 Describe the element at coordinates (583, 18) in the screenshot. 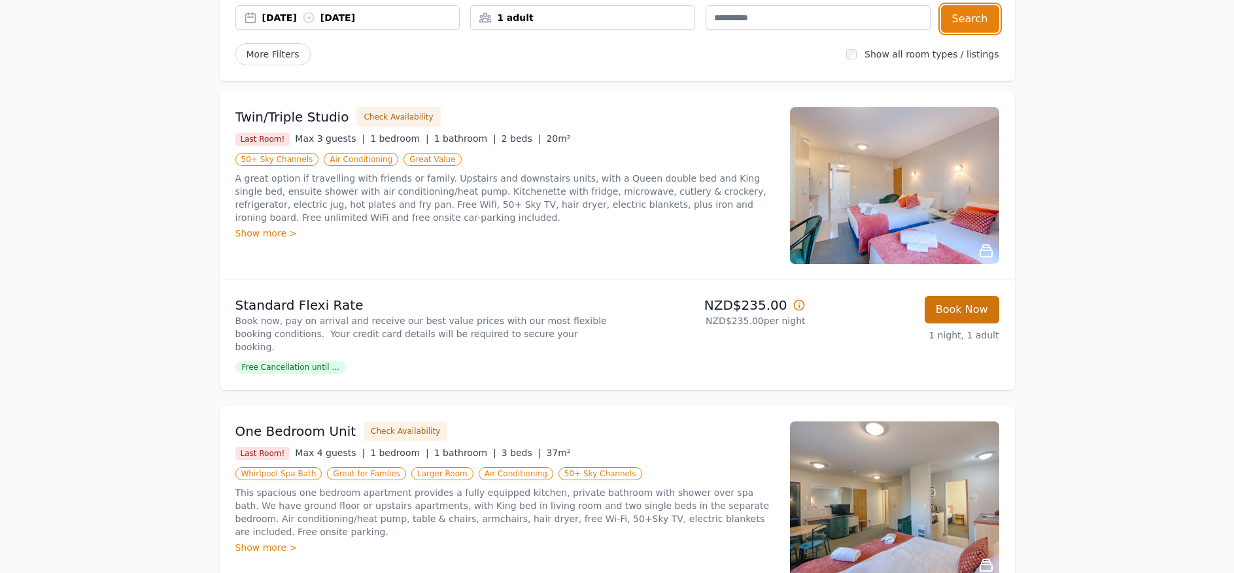

I see `div: 1 adult` at that location.